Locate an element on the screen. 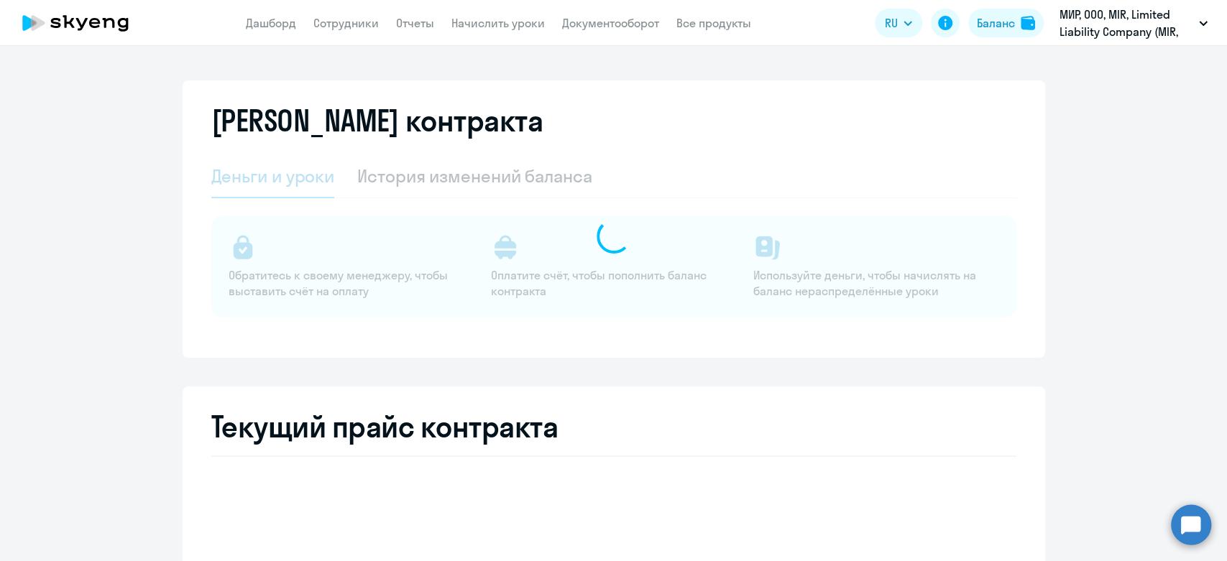  button: Балансbalance is located at coordinates (1006, 23).